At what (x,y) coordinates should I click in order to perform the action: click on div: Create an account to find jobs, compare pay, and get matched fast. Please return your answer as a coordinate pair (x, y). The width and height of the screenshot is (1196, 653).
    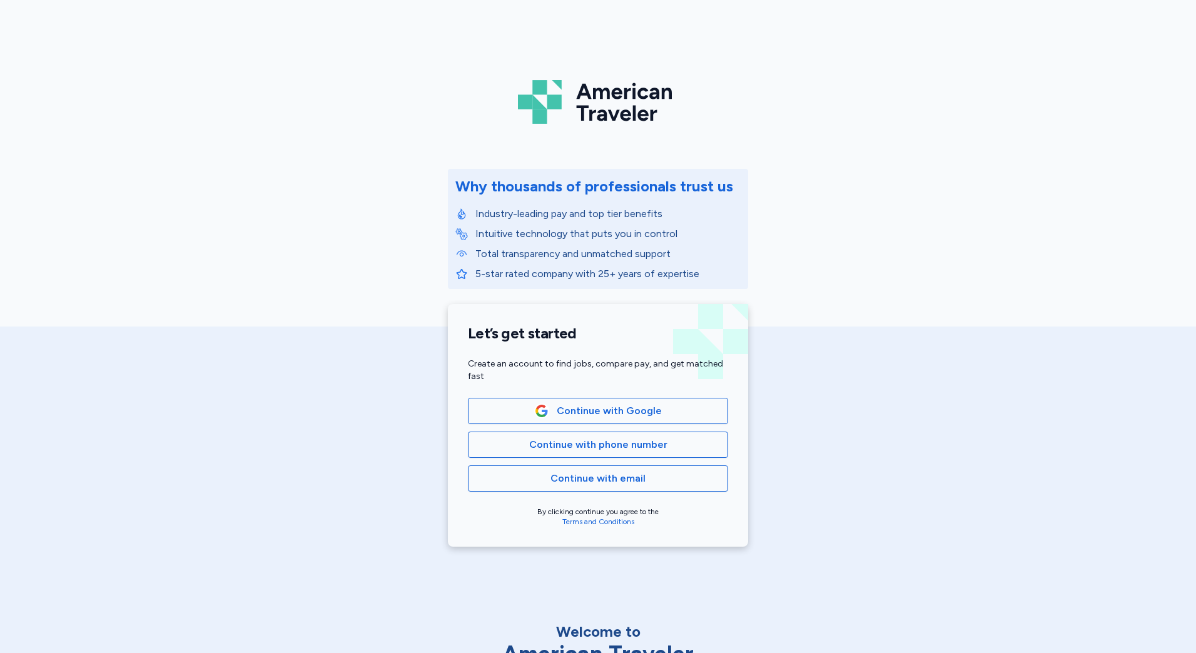
    Looking at the image, I should click on (598, 370).